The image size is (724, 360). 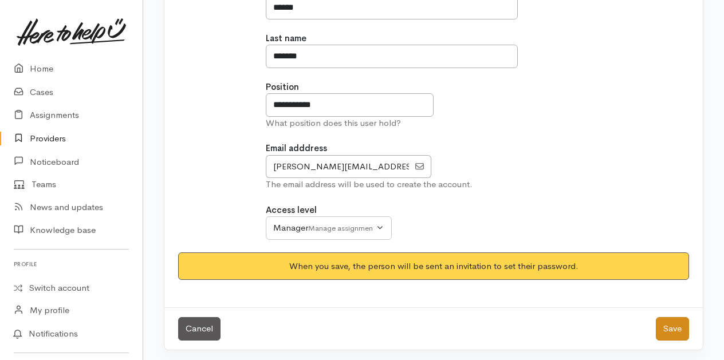 I want to click on div: When you save, the person will be sent an invitation to set their password., so click(x=434, y=266).